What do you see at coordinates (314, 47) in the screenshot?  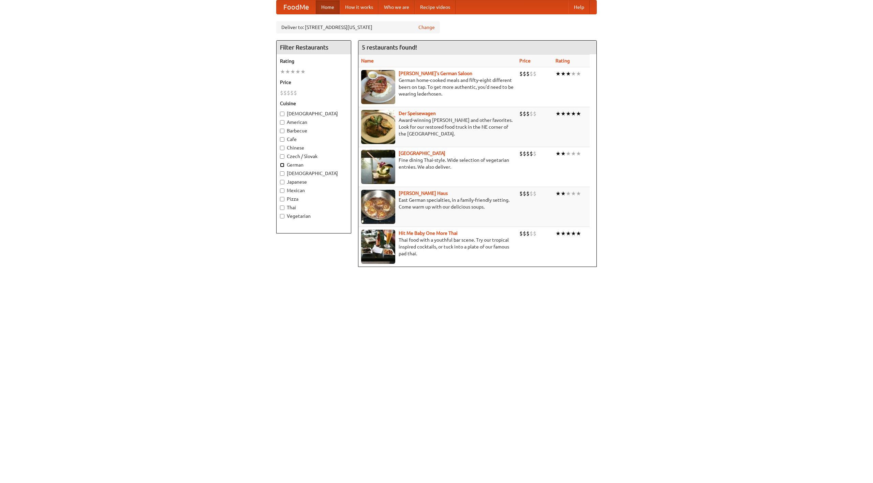 I see `h4: Filter Restaurants` at bounding box center [314, 47].